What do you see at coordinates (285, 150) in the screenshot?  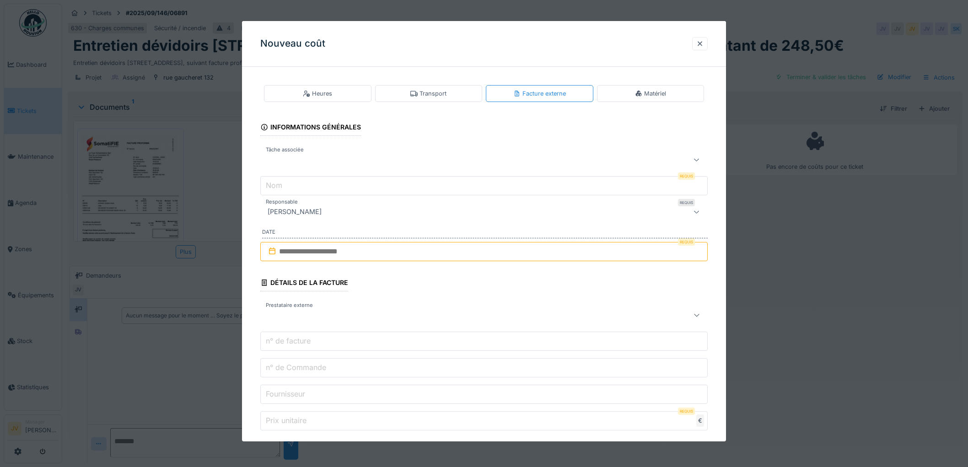 I see `label: Tâche associée` at bounding box center [285, 150].